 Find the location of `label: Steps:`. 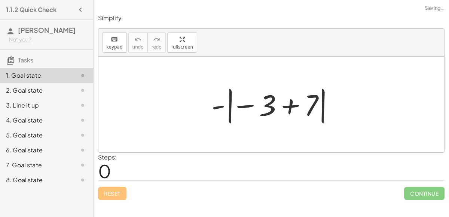

label: Steps: is located at coordinates (107, 157).